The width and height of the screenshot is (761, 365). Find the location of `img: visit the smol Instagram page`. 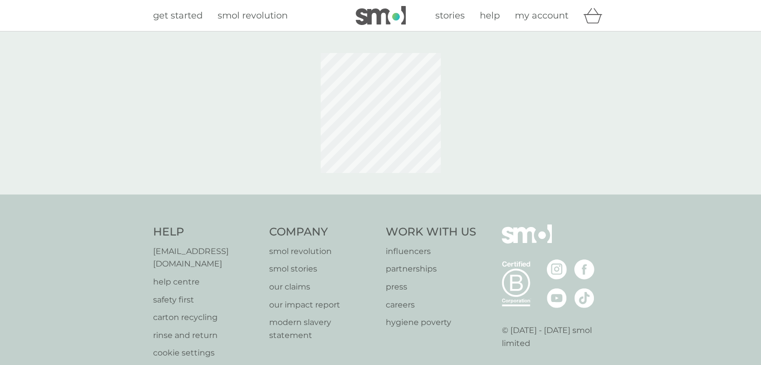

img: visit the smol Instagram page is located at coordinates (557, 270).